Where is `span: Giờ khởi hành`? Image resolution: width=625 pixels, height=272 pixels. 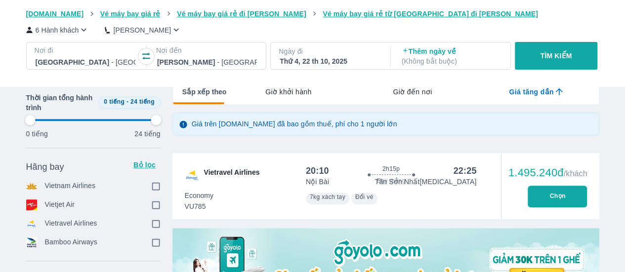
span: Giờ khởi hành is located at coordinates (288, 92).